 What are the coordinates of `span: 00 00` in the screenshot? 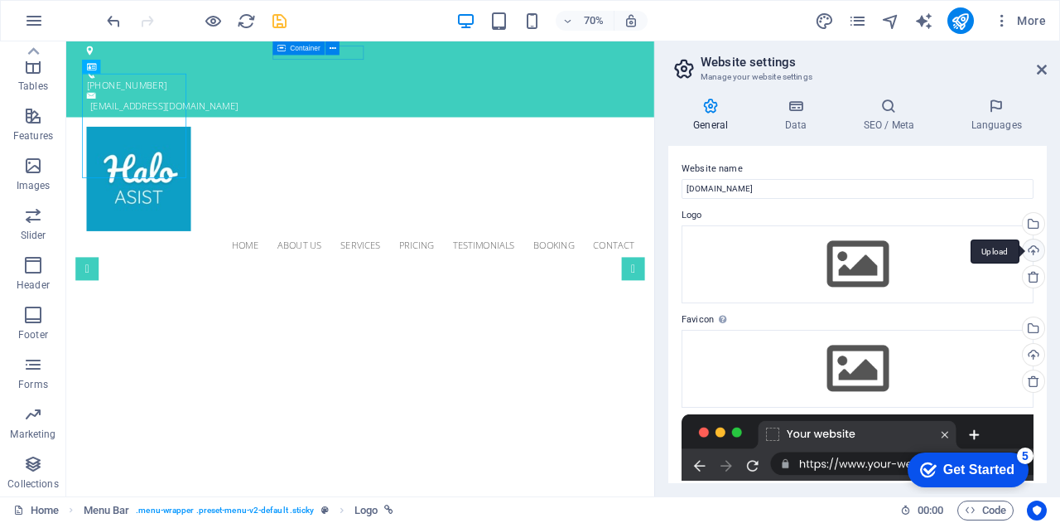 It's located at (930, 510).